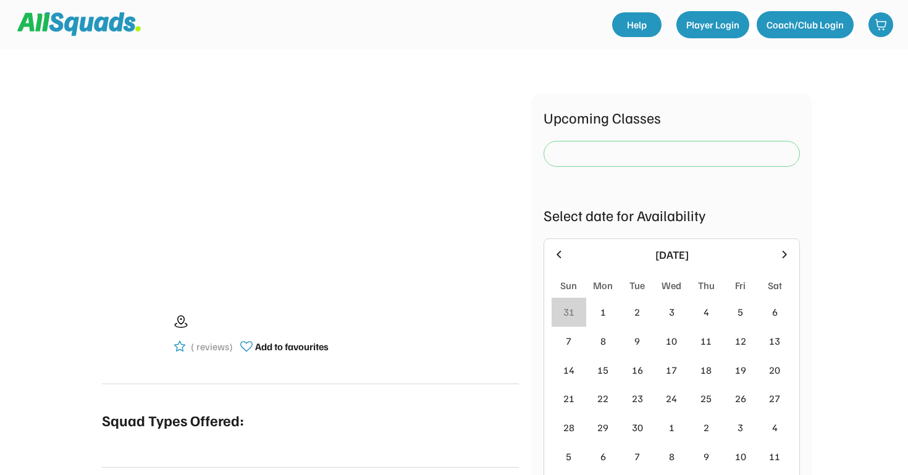 The height and width of the screenshot is (475, 908). What do you see at coordinates (741, 399) in the screenshot?
I see `div: 26` at bounding box center [741, 399].